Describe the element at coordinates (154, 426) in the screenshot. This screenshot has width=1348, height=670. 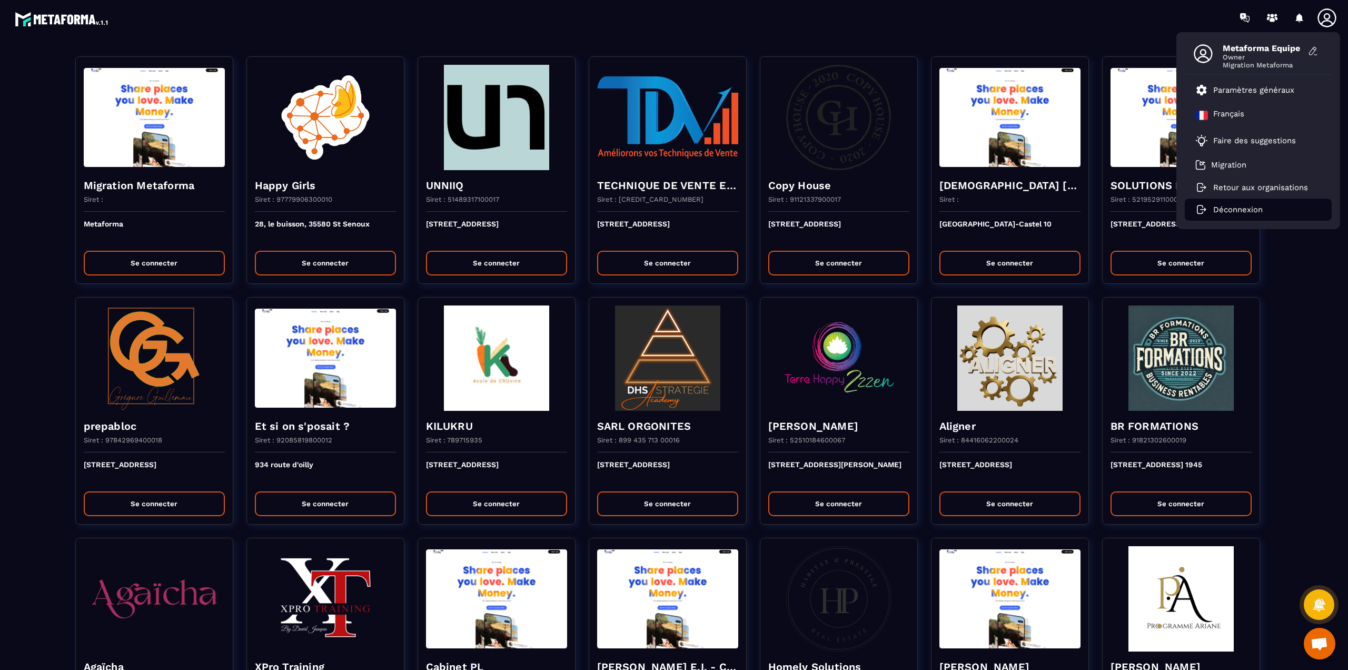
I see `h4: prepabloc` at that location.